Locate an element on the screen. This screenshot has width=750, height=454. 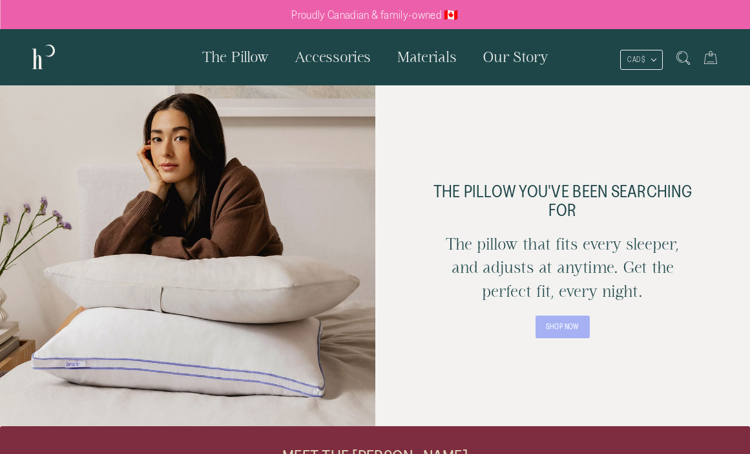
span: Accessories is located at coordinates (333, 56).